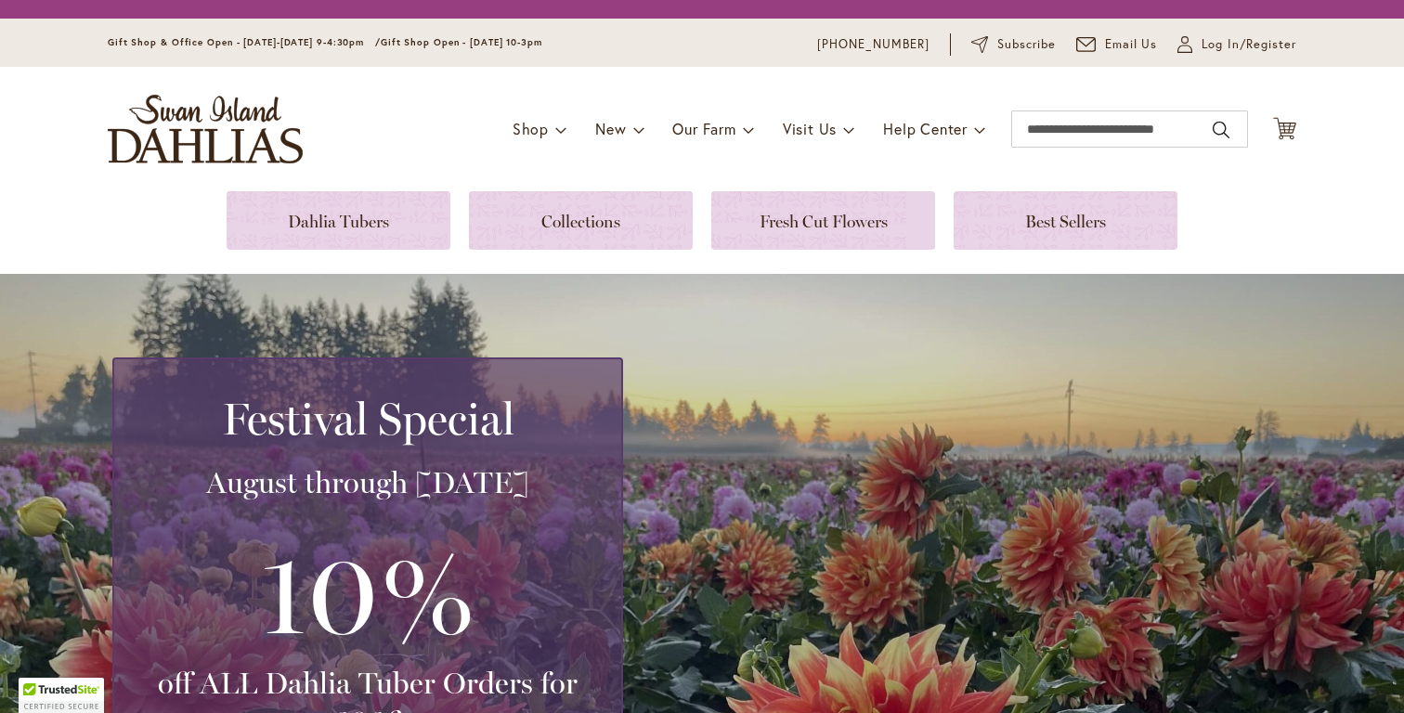  I want to click on span: Visit Us, so click(810, 128).